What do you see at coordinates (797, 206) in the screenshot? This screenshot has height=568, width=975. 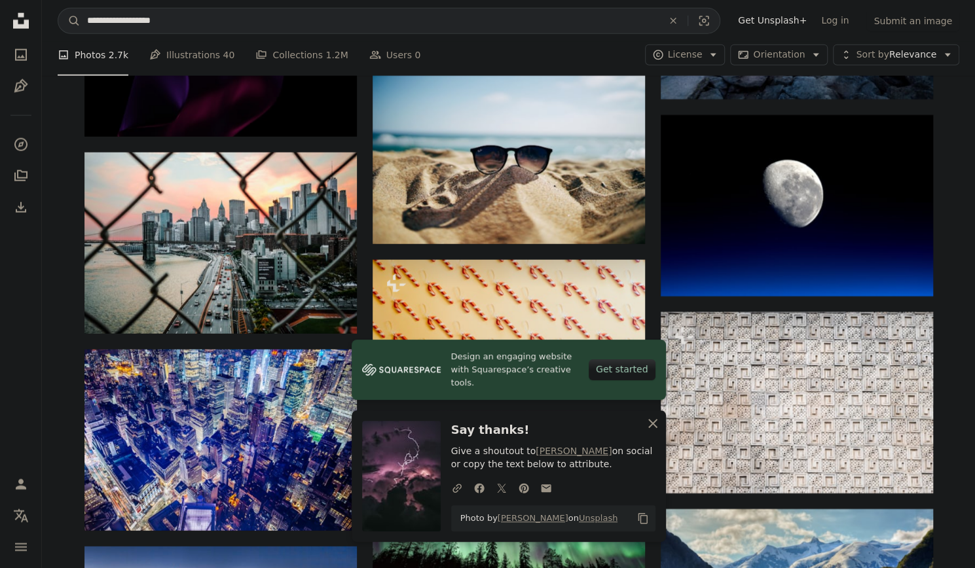 I see `a: moon photography` at bounding box center [797, 206].